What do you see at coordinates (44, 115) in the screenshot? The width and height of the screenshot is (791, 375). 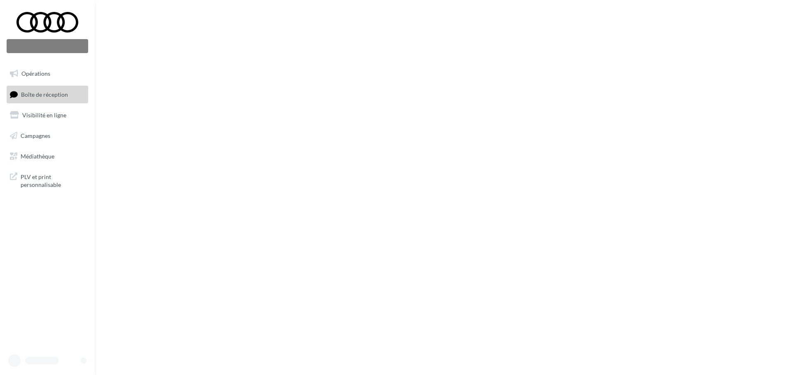 I see `span: Visibilité en ligne` at bounding box center [44, 115].